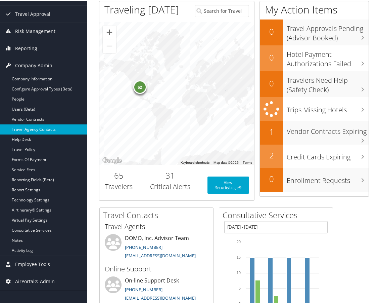 The height and width of the screenshot is (304, 378). I want to click on a: 0Travelers Need Help (Safety Check), so click(315, 83).